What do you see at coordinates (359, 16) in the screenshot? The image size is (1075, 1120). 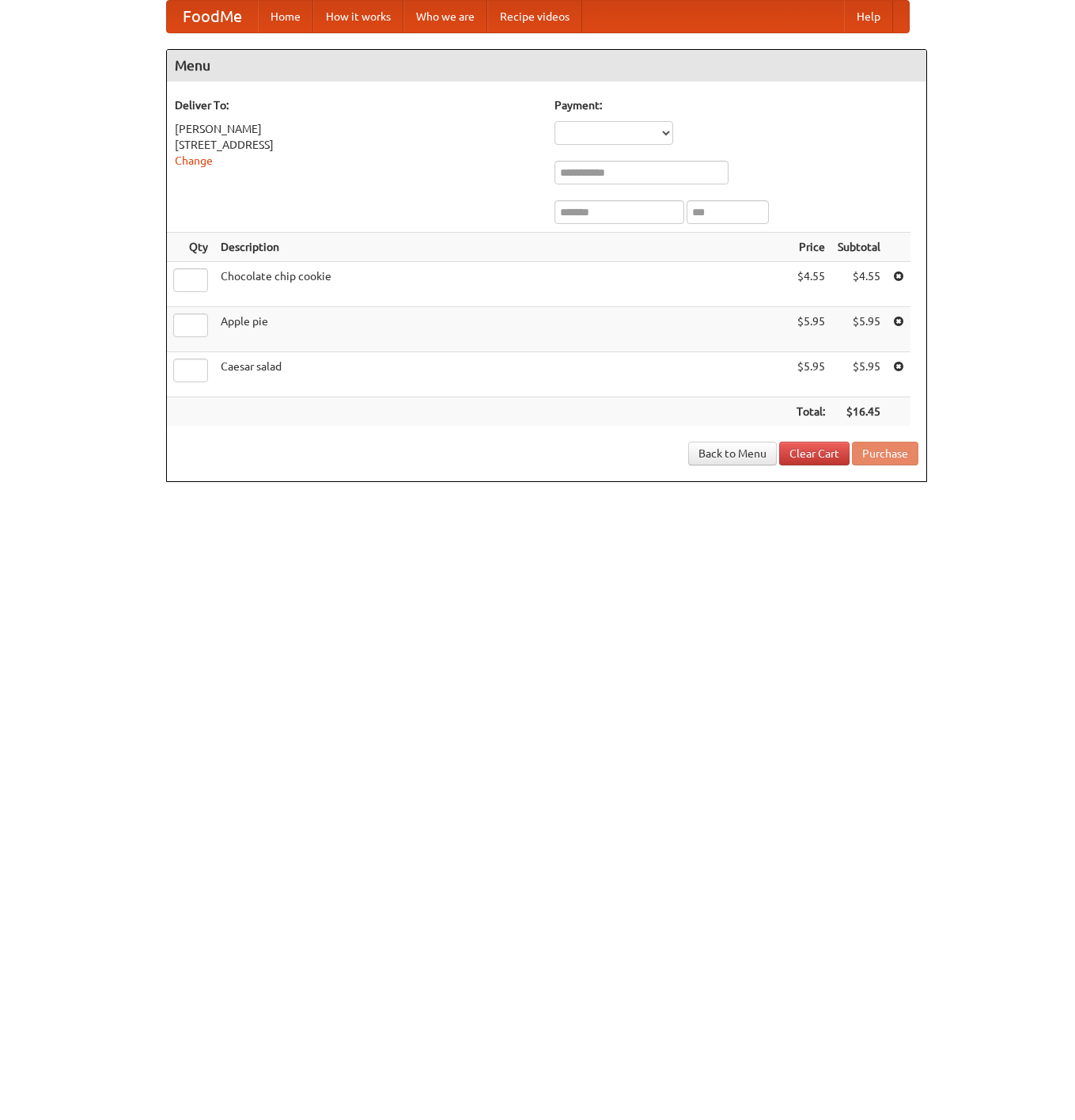 I see `a: How it works` at bounding box center [359, 16].